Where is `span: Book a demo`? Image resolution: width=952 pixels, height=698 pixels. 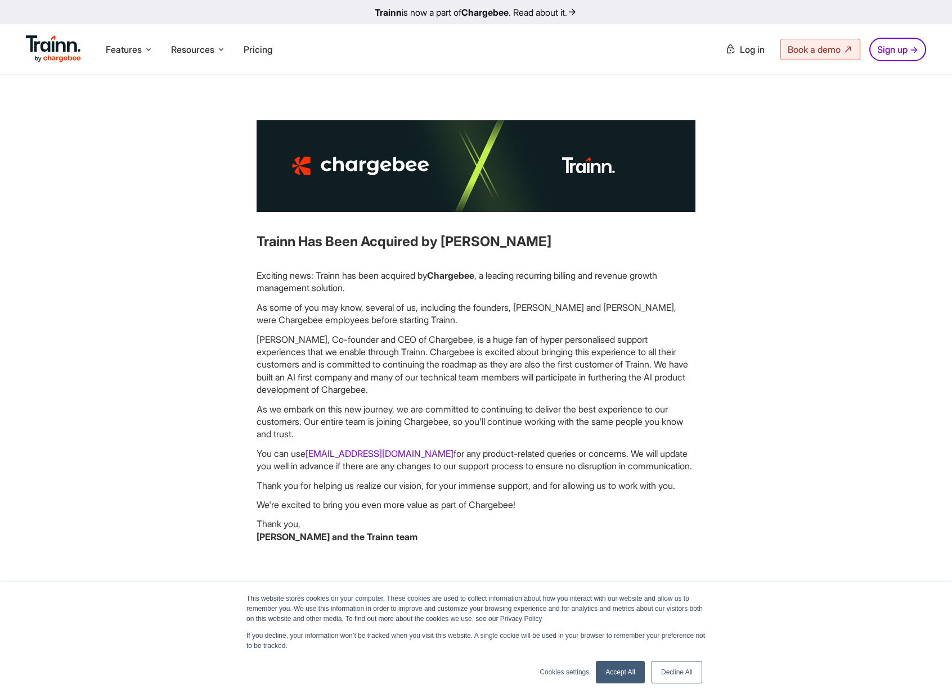 span: Book a demo is located at coordinates (814, 49).